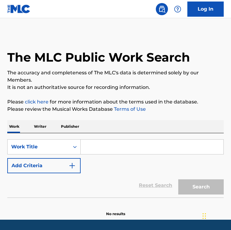 This screenshot has height=230, width=231. I want to click on a: Terms of Use, so click(129, 109).